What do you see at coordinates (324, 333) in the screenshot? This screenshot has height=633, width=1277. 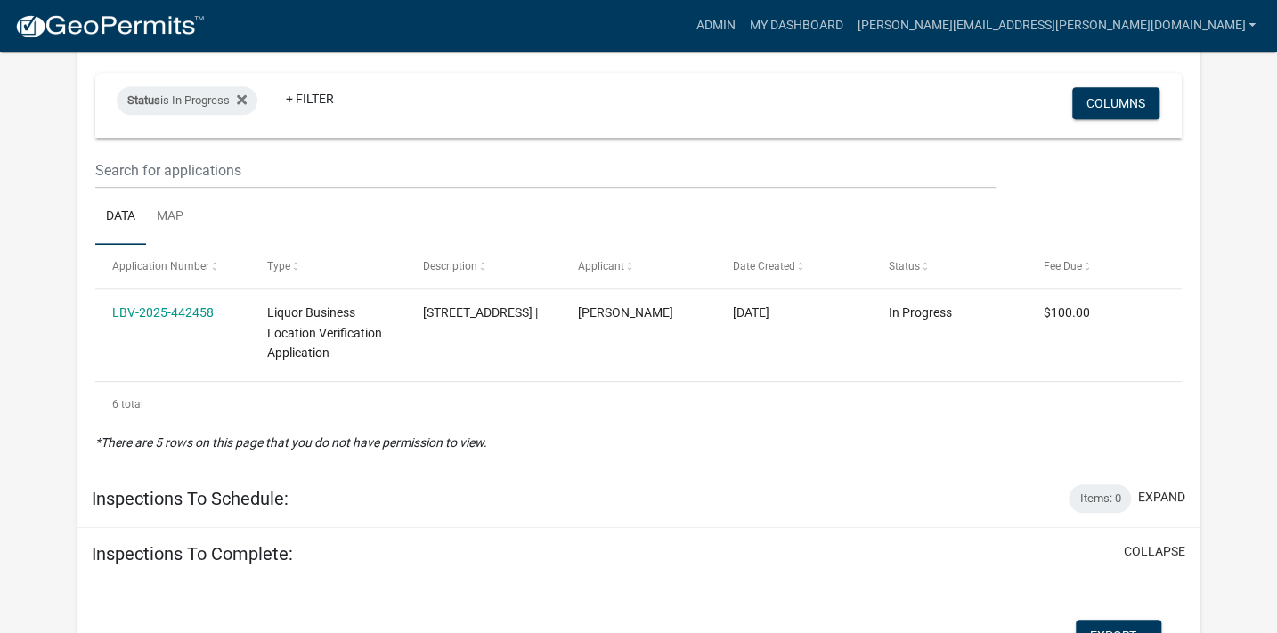 I see `span: Liquor Business Location Verification Application` at bounding box center [324, 333].